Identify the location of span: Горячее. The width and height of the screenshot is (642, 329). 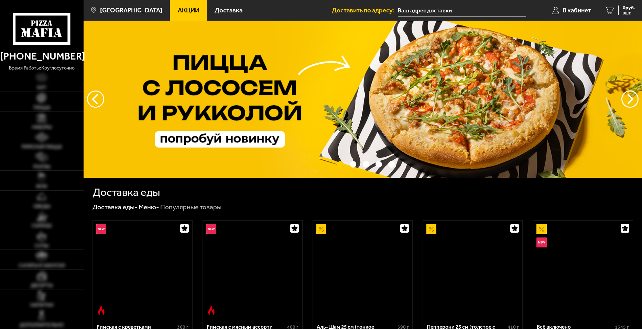
(42, 226).